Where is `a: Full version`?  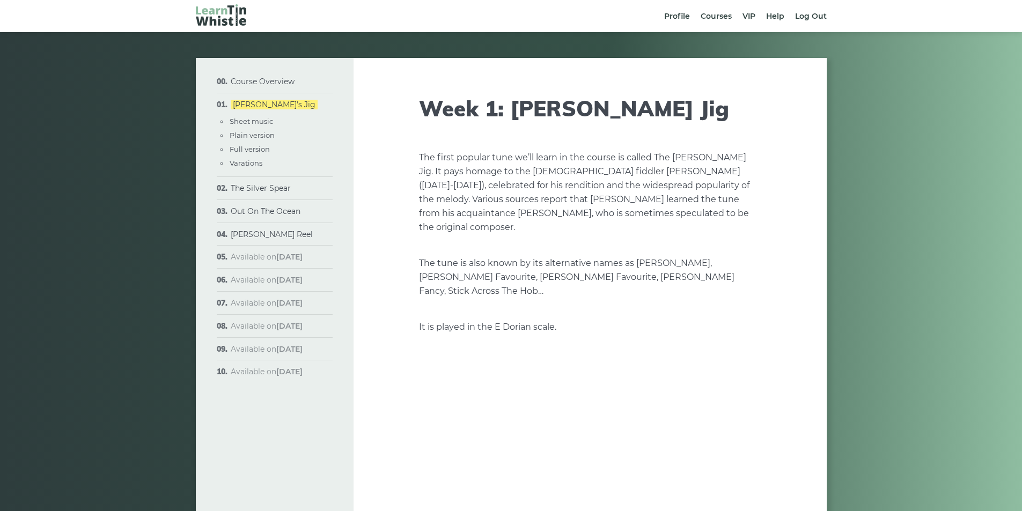
a: Full version is located at coordinates (249, 149).